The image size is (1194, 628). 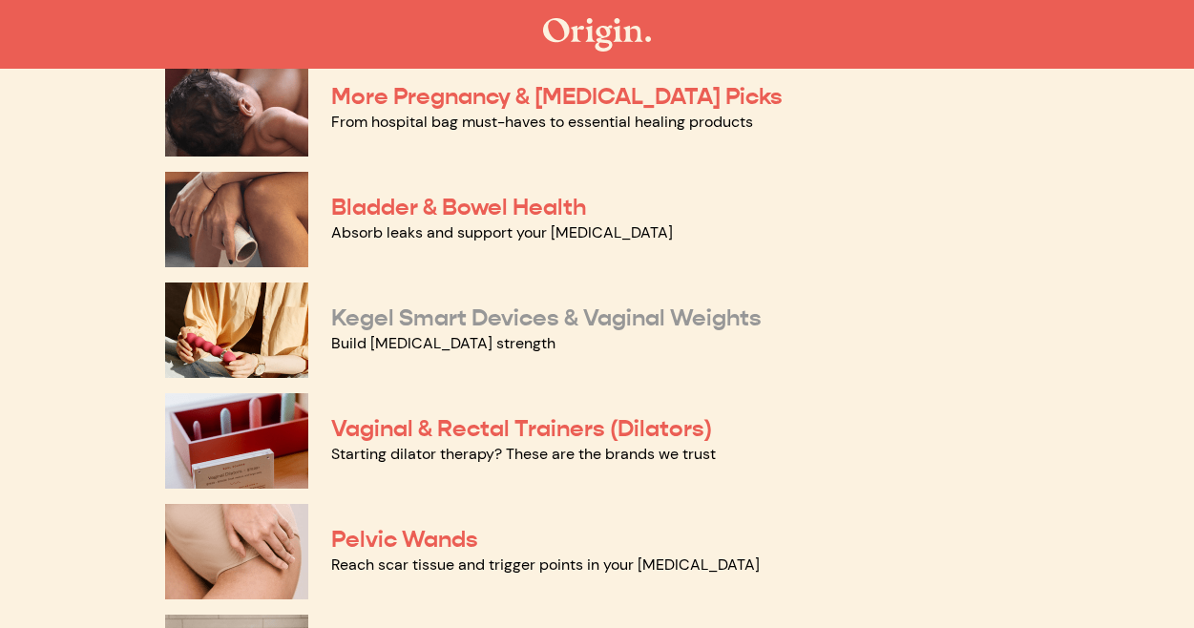 I want to click on img: Kegel Smart Devices & Vaginal Weights, so click(x=237, y=330).